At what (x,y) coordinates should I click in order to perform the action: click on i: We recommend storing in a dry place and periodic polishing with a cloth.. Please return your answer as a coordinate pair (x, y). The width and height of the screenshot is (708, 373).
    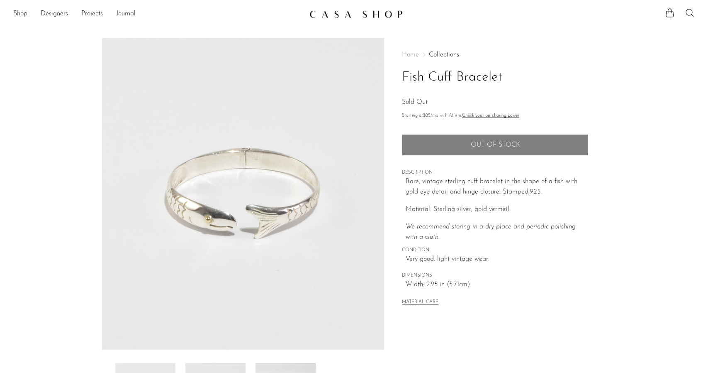
    Looking at the image, I should click on (491, 232).